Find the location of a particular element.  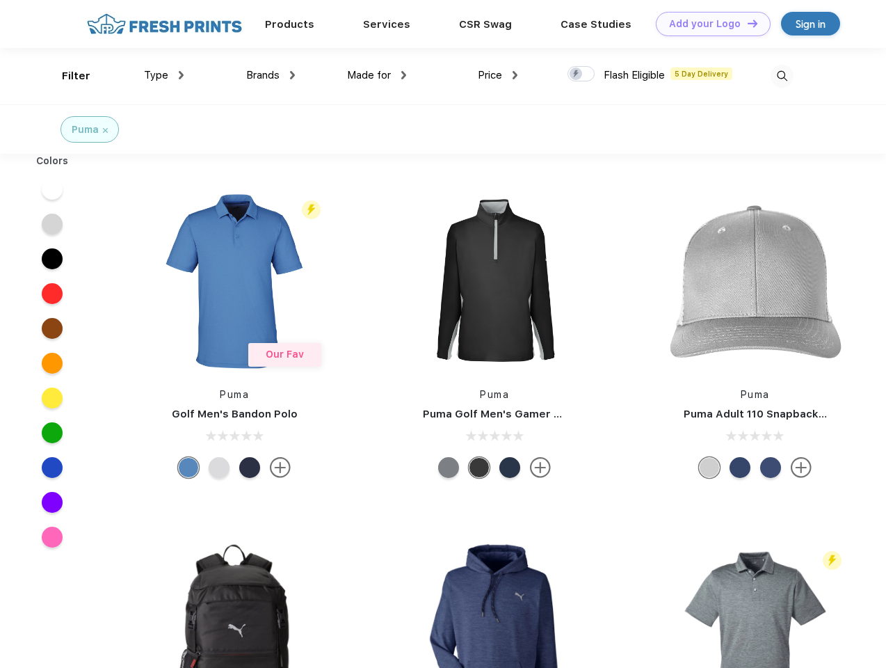

a: Services is located at coordinates (387, 24).